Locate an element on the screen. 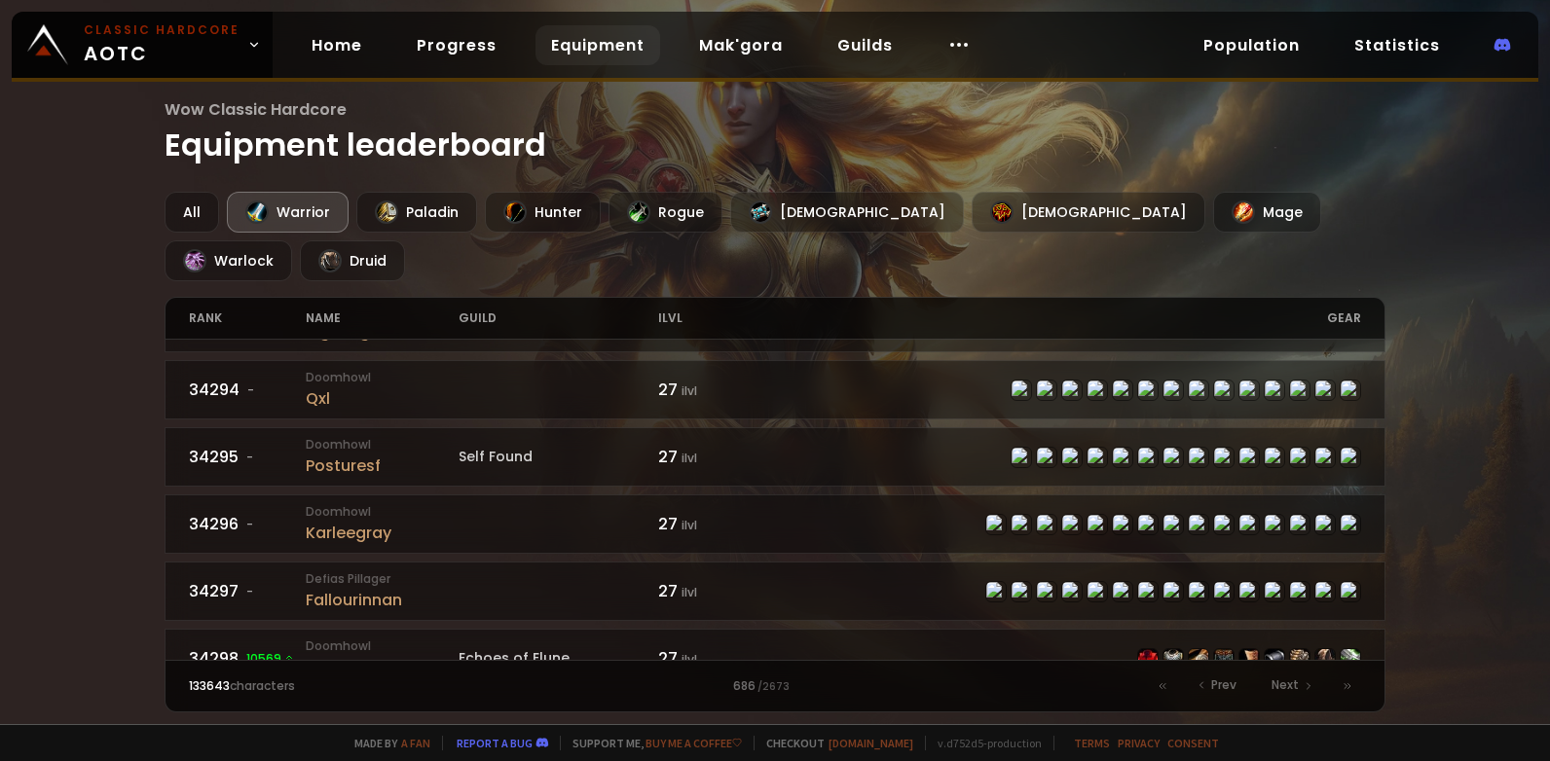 The height and width of the screenshot is (761, 1550). img: item-1182 is located at coordinates (1275, 659).